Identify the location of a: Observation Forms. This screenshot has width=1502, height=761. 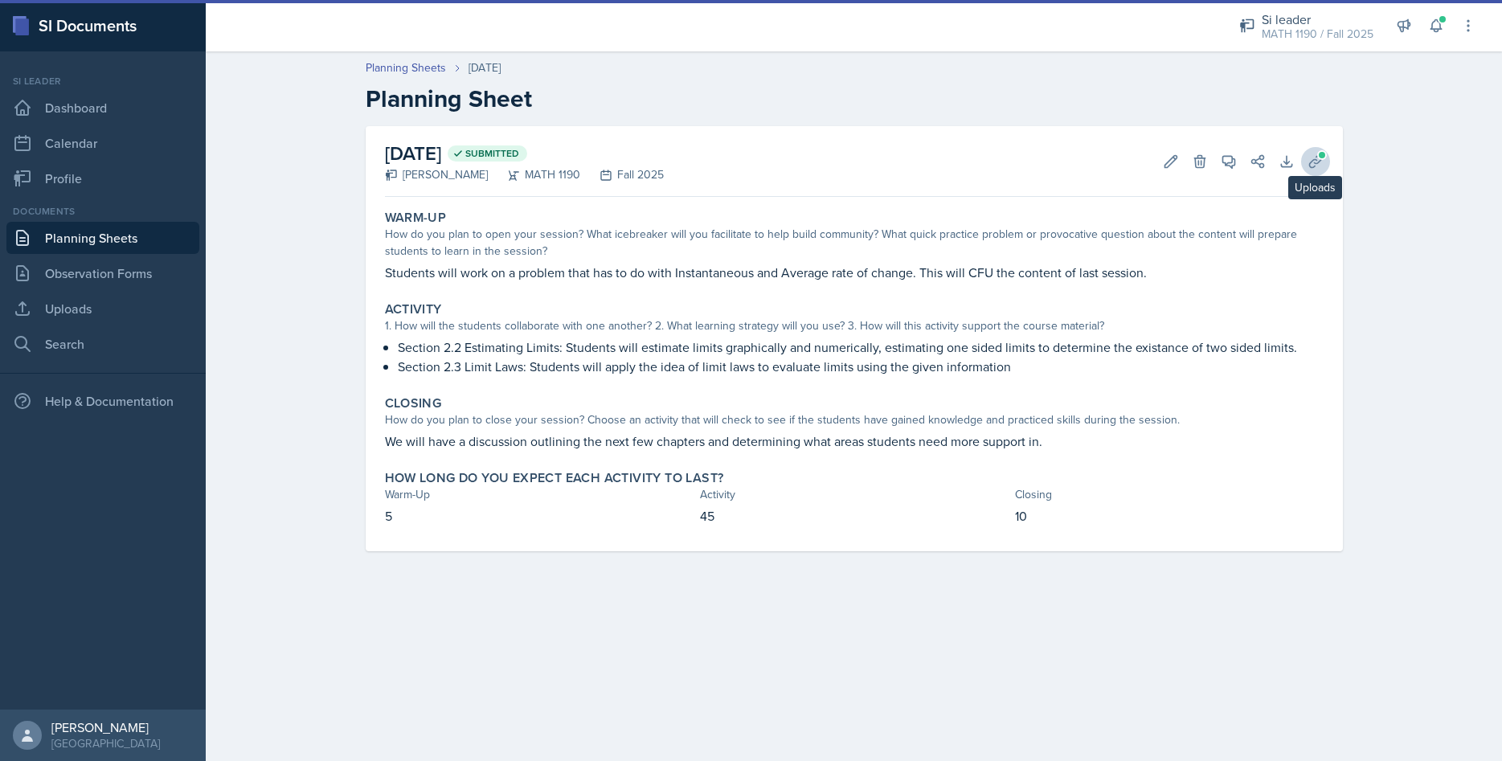
(103, 273).